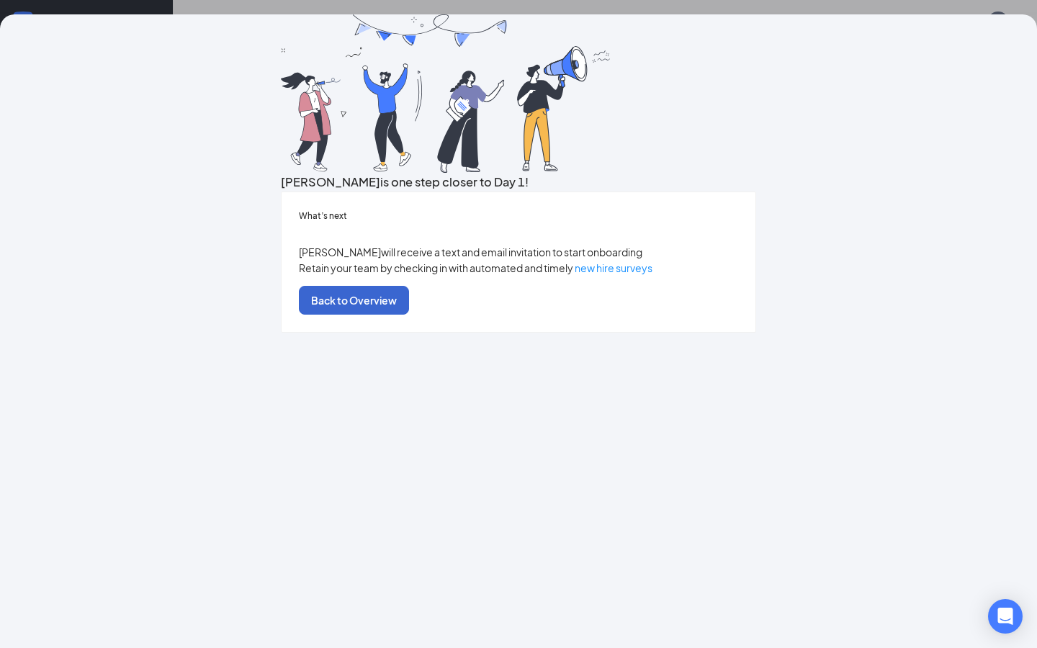 This screenshot has width=1037, height=648. What do you see at coordinates (354, 300) in the screenshot?
I see `button: Back to Overview` at bounding box center [354, 300].